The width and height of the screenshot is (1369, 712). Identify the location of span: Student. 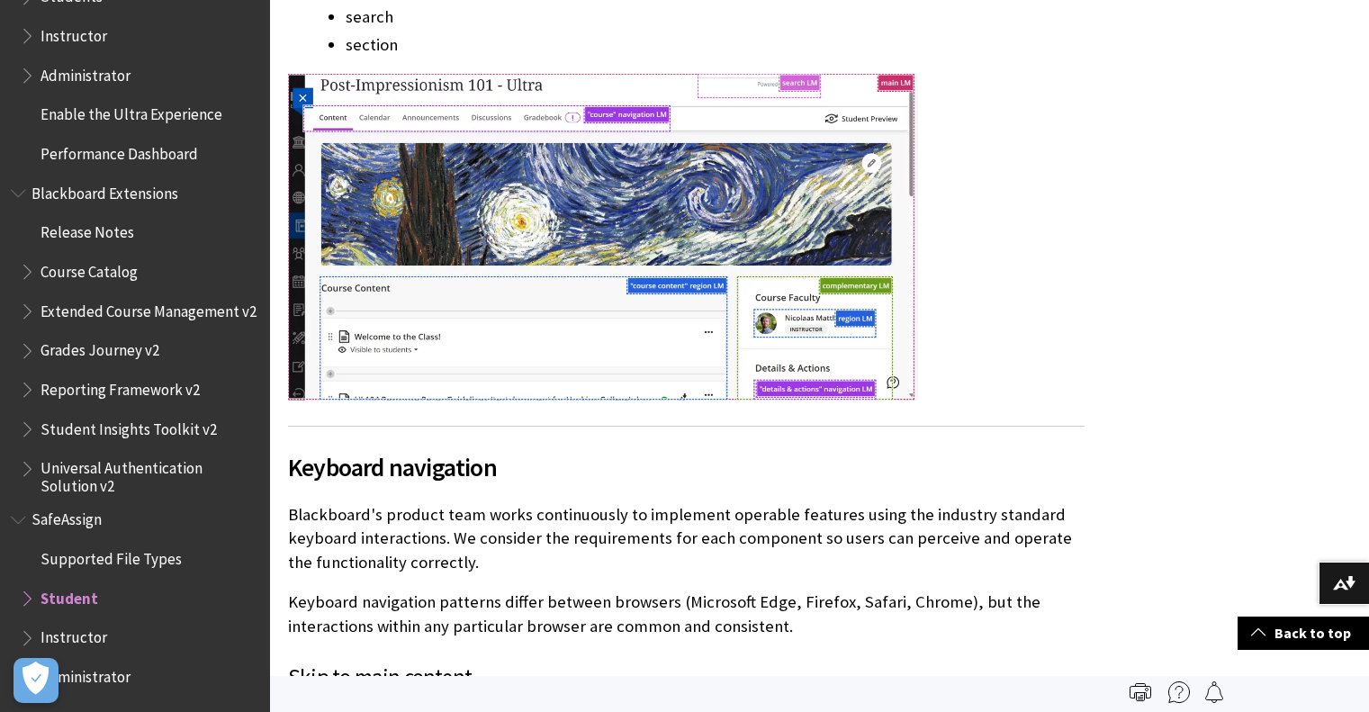
(69, 595).